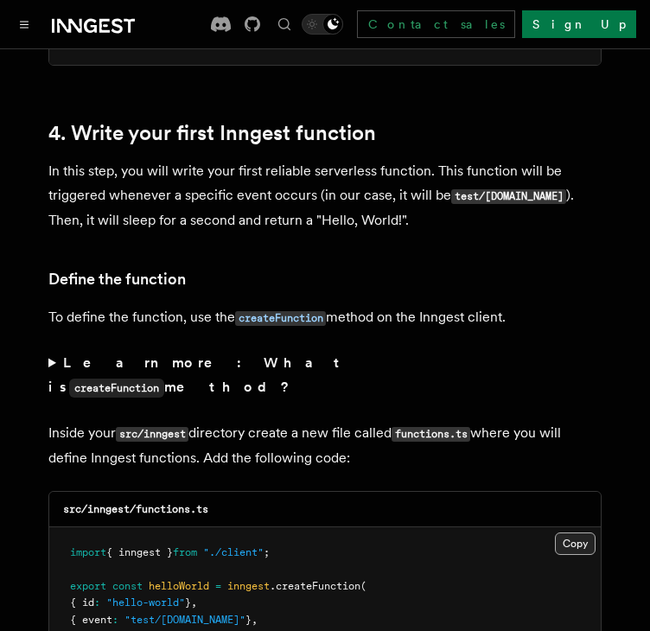 This screenshot has height=631, width=650. Describe the element at coordinates (322, 24) in the screenshot. I see `button: Toggle dark mode` at that location.